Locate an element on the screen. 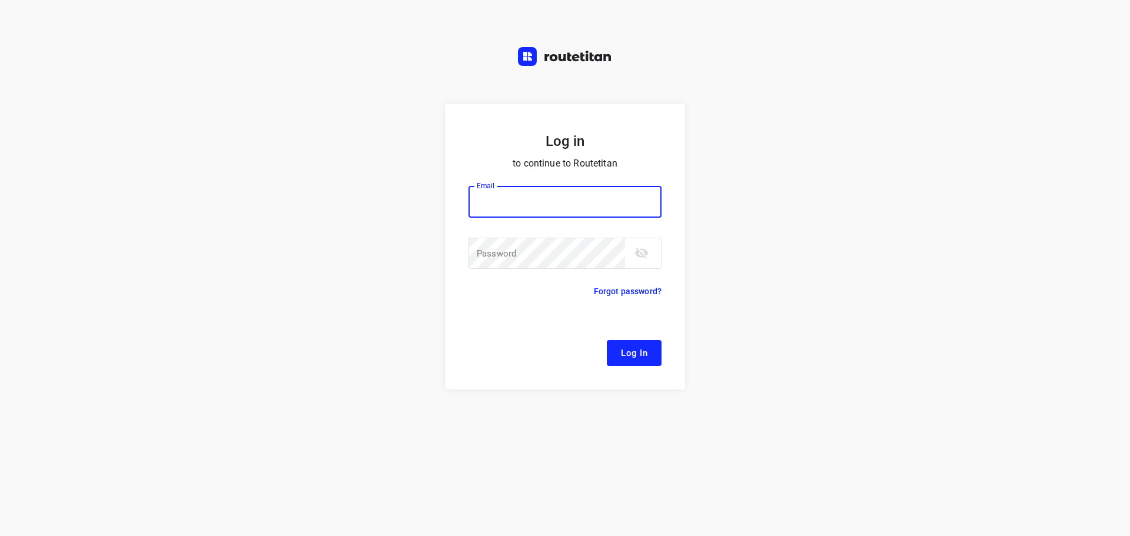 The image size is (1130, 536). button: Log In is located at coordinates (634, 353).